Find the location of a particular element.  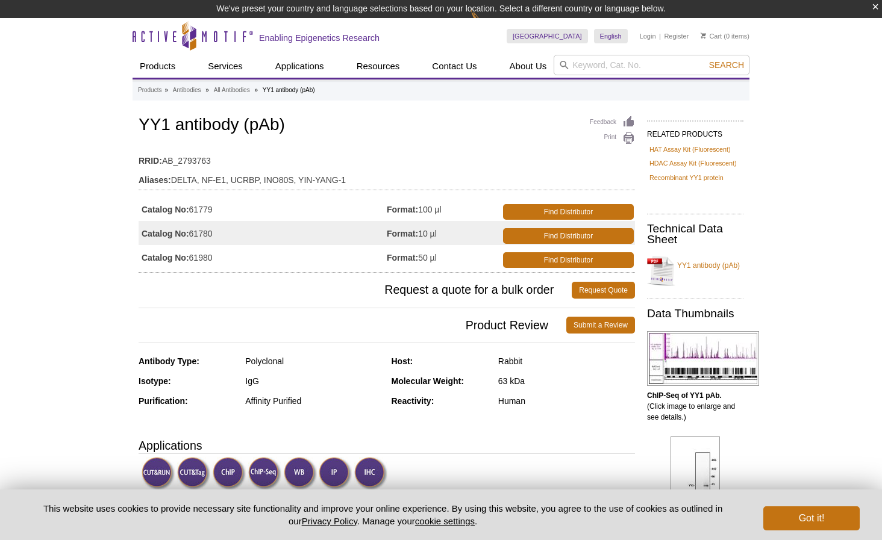

strong: Molecular Weight: is located at coordinates (428, 381).